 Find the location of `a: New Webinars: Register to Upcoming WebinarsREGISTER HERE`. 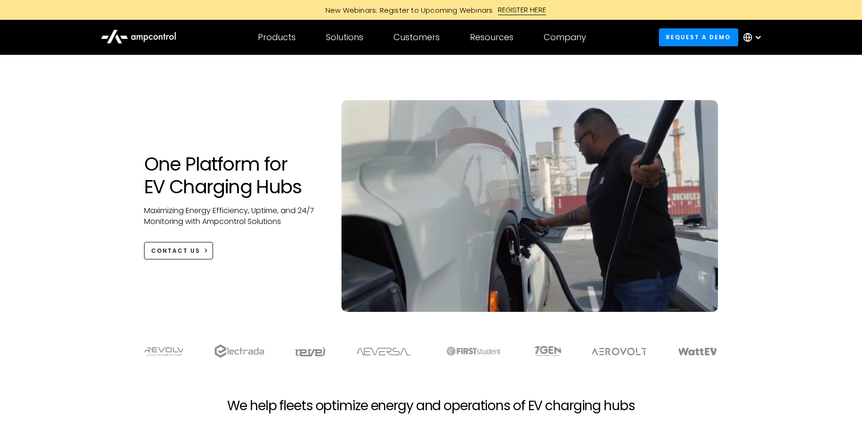

a: New Webinars: Register to Upcoming WebinarsREGISTER HERE is located at coordinates (431, 10).